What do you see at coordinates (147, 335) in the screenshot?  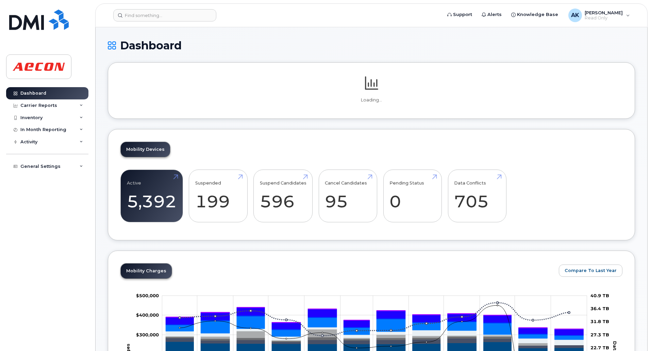 I see `tspan: $300,000` at bounding box center [147, 335].